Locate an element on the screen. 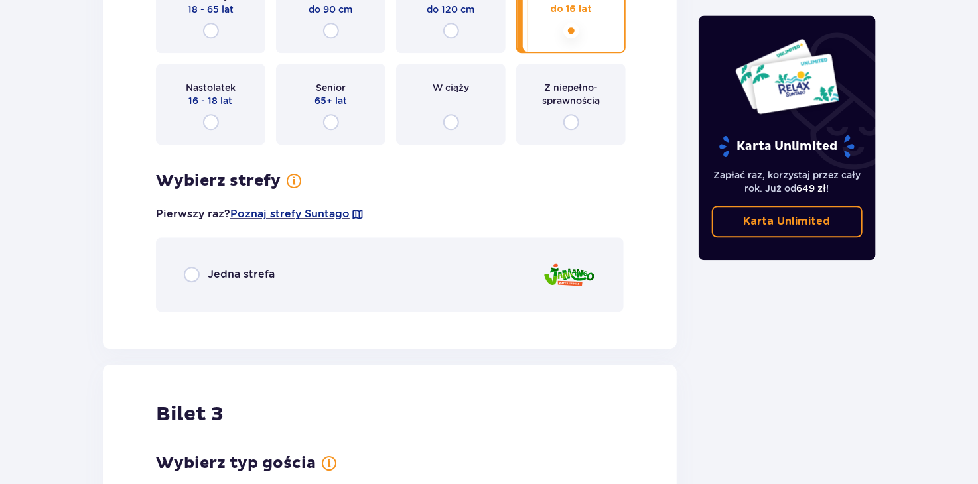 Image resolution: width=978 pixels, height=484 pixels. span: Poznaj strefy Suntago is located at coordinates (290, 214).